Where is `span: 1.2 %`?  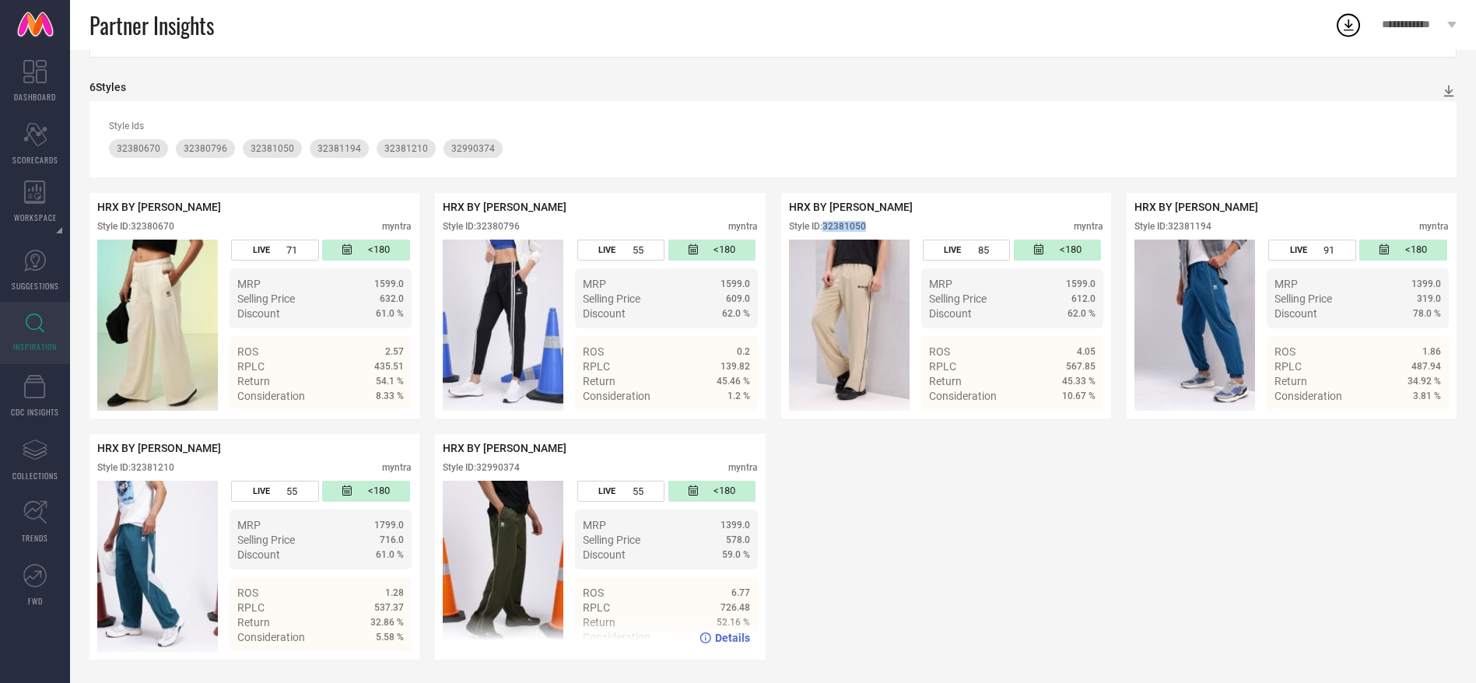
span: 1.2 % is located at coordinates (738, 396).